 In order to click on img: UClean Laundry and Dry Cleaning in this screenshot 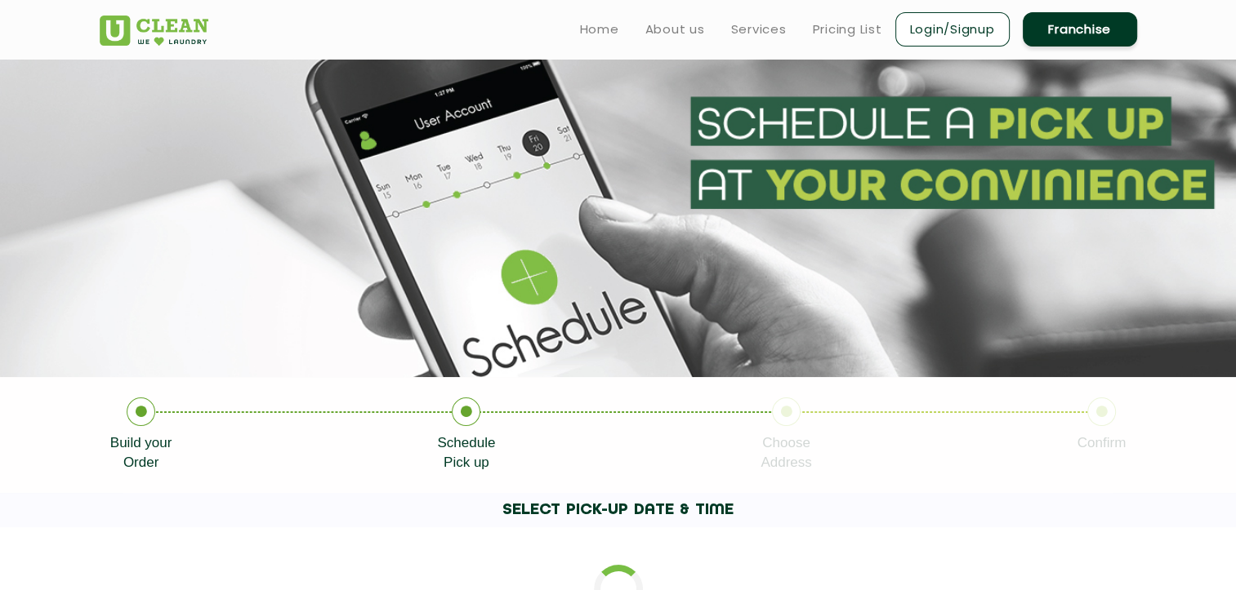, I will do `click(154, 30)`.